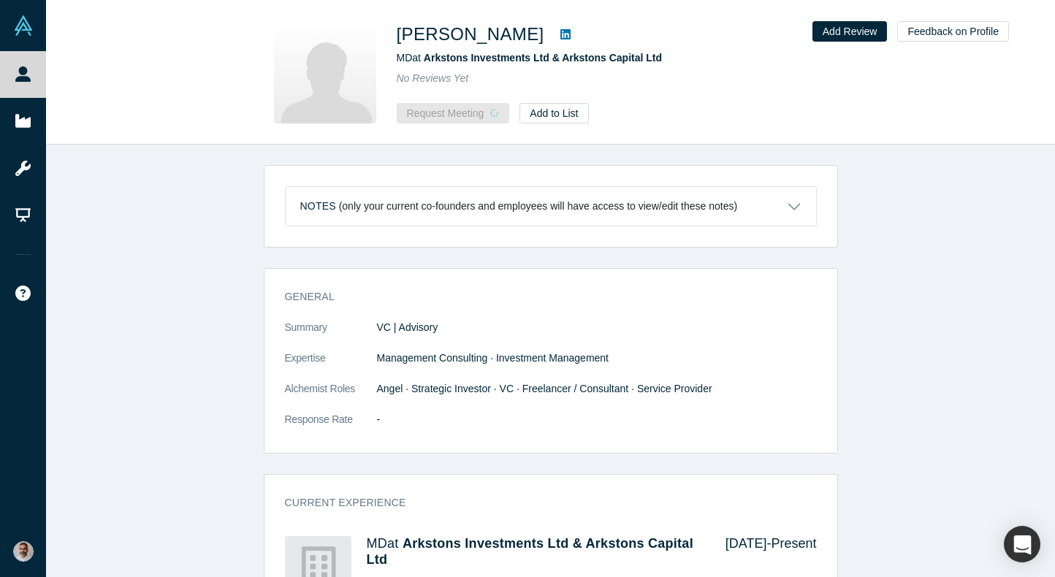  I want to click on img: Binesh Balan's Profile Image, so click(325, 72).